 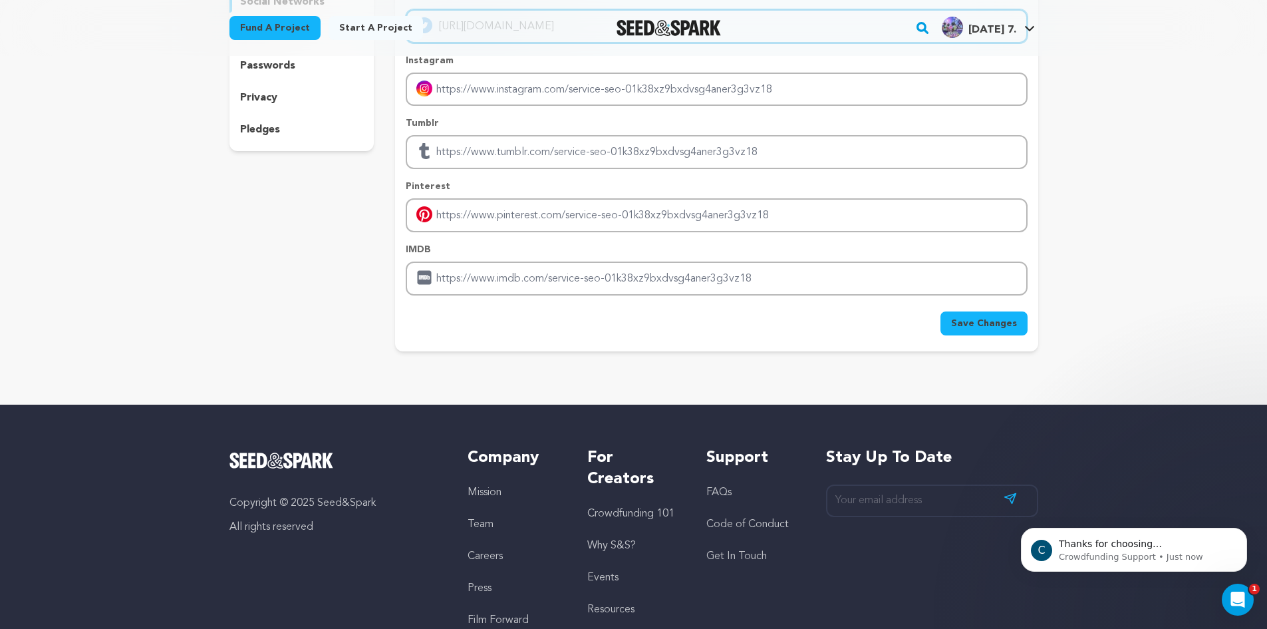 I want to click on img: instagram-mobile.svg, so click(x=424, y=88).